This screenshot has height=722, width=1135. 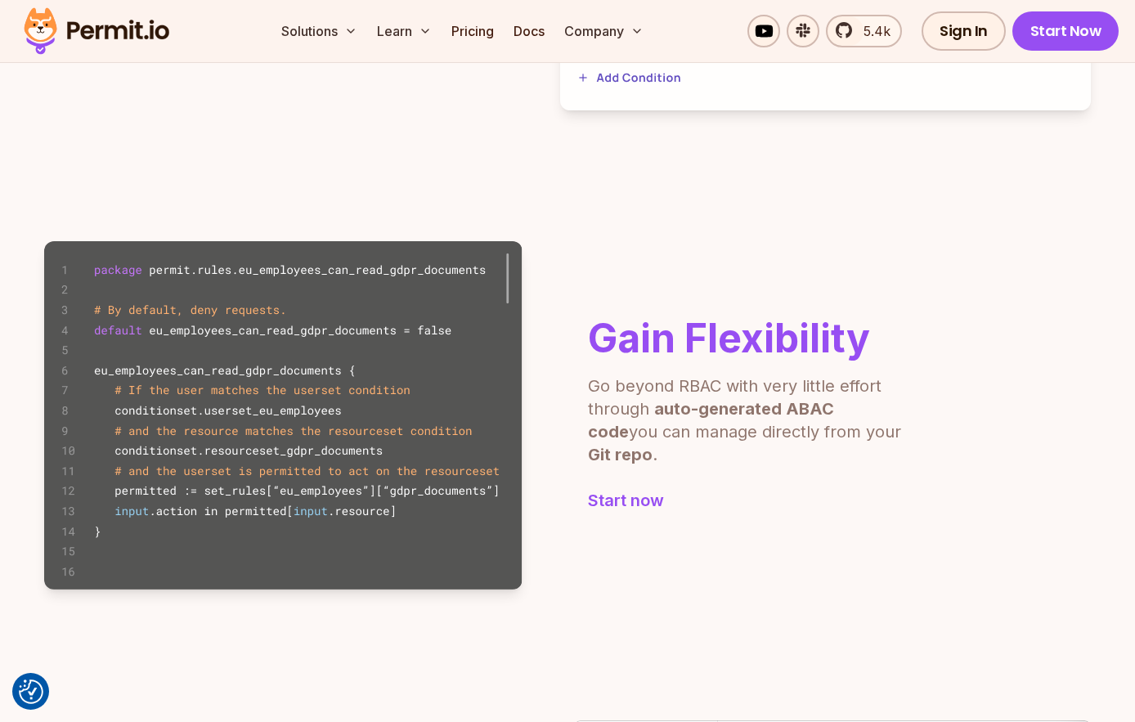 What do you see at coordinates (603, 31) in the screenshot?
I see `button: Company` at bounding box center [603, 31].